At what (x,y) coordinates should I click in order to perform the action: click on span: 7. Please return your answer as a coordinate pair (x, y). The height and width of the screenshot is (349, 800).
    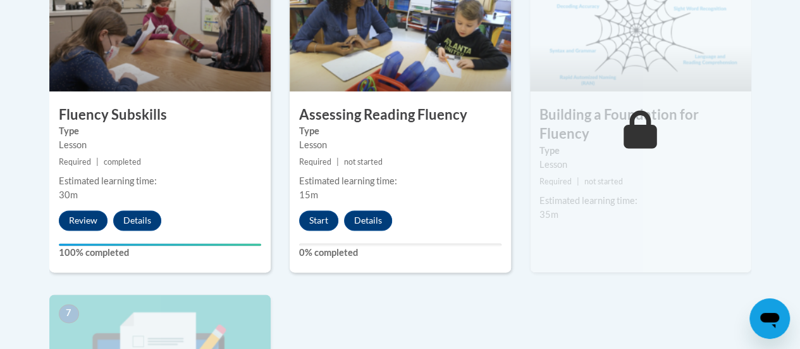
    Looking at the image, I should click on (69, 313).